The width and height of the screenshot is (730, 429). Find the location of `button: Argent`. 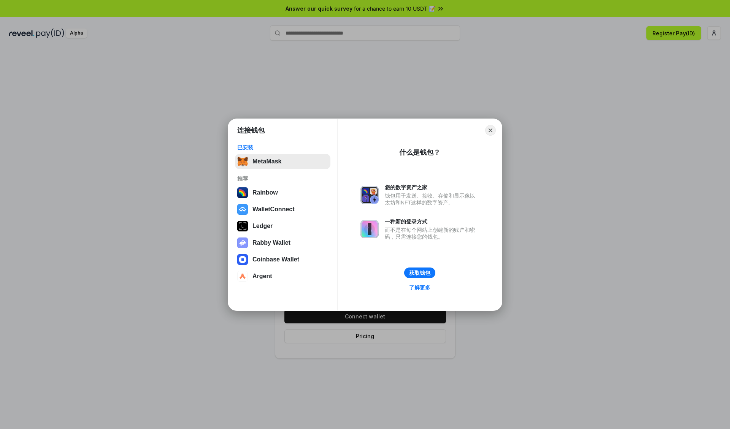

button: Argent is located at coordinates (282, 276).